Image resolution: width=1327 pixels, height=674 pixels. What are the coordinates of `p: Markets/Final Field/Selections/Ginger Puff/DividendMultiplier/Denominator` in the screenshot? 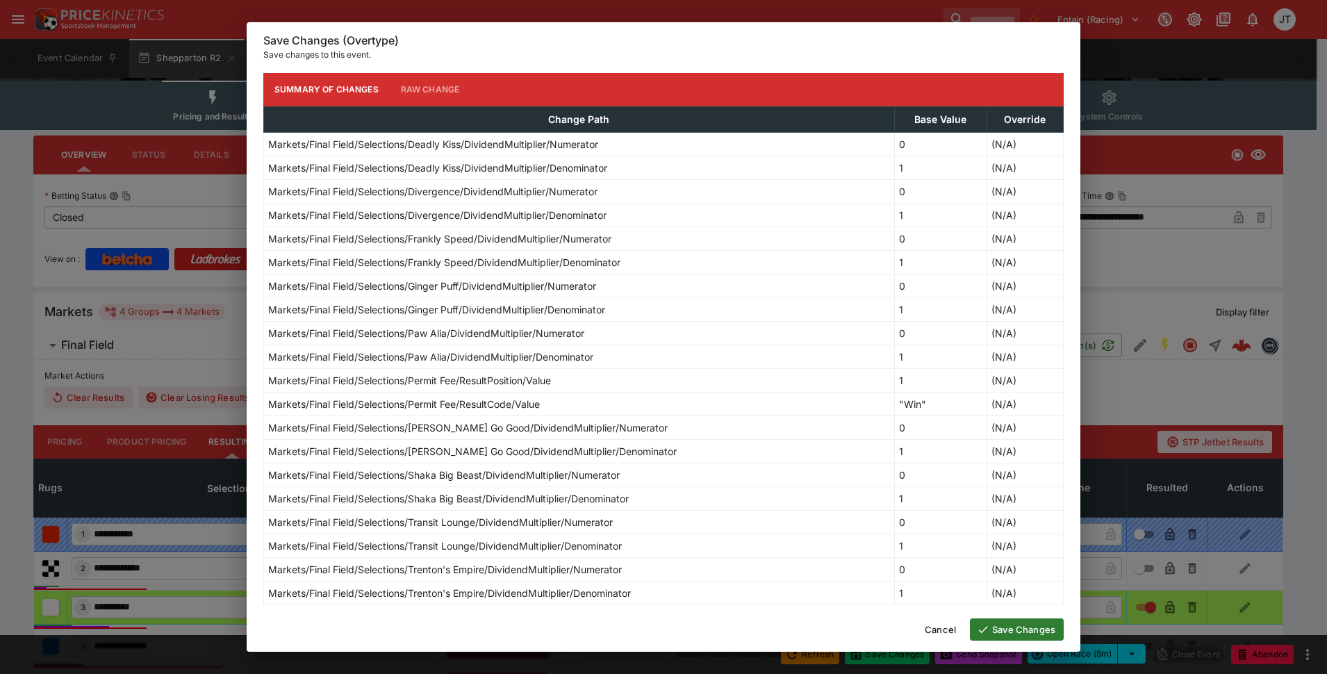 It's located at (436, 309).